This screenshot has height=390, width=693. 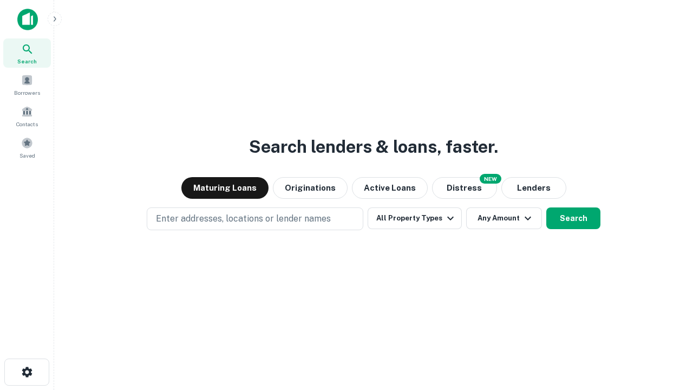 What do you see at coordinates (255, 219) in the screenshot?
I see `button: Enter addresses, locations or lender names` at bounding box center [255, 219].